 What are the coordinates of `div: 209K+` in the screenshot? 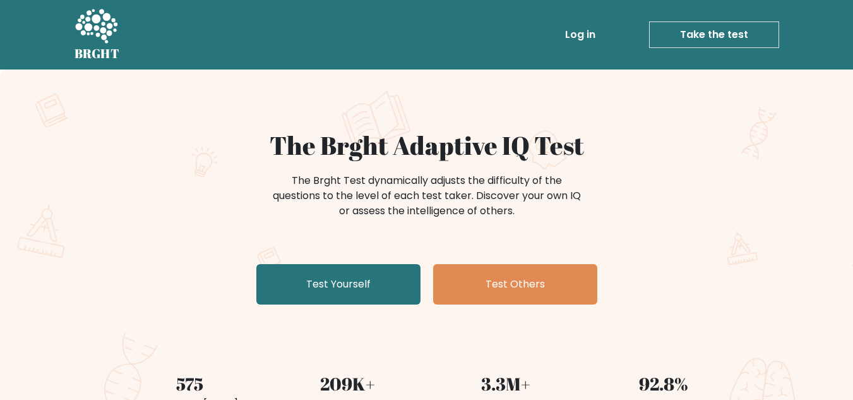 It's located at (348, 383).